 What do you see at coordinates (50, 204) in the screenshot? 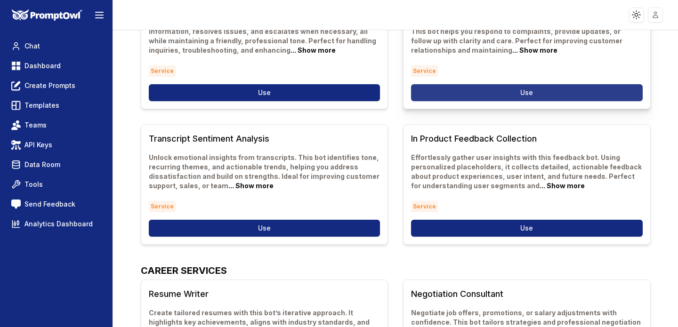
I see `span: Send Feedback` at bounding box center [50, 204].